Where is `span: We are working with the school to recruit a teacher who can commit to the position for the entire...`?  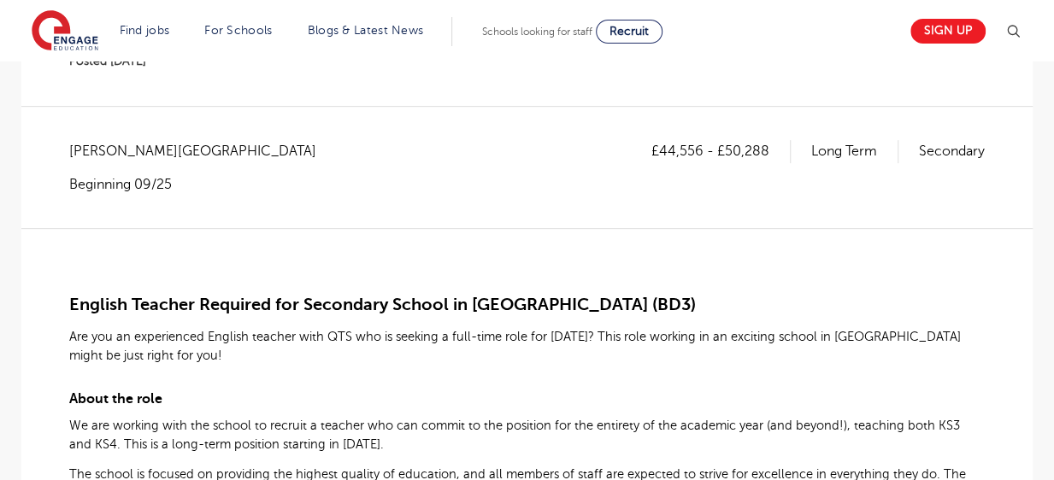
span: We are working with the school to recruit a teacher who can commit to the position for the entire... is located at coordinates (515, 435).